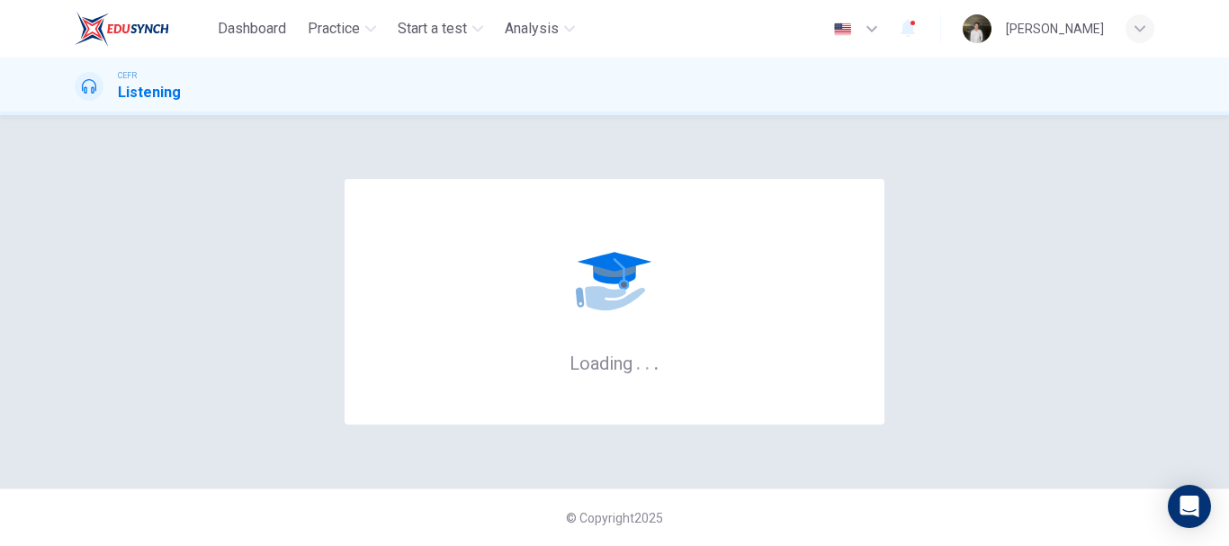 The image size is (1229, 546). I want to click on span: Practice, so click(334, 29).